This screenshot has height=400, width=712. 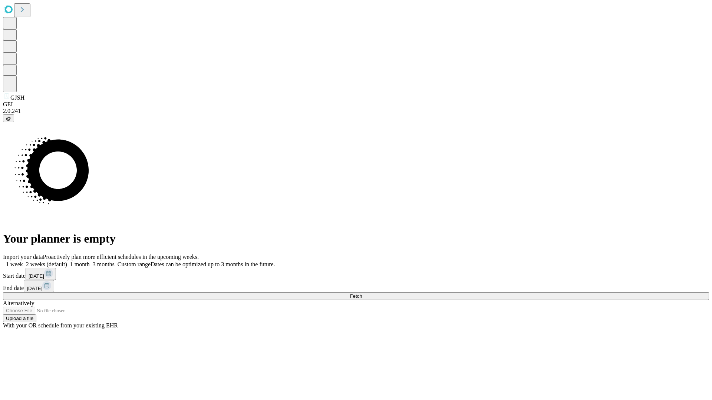 What do you see at coordinates (356, 274) in the screenshot?
I see `div: Start date` at bounding box center [356, 274].